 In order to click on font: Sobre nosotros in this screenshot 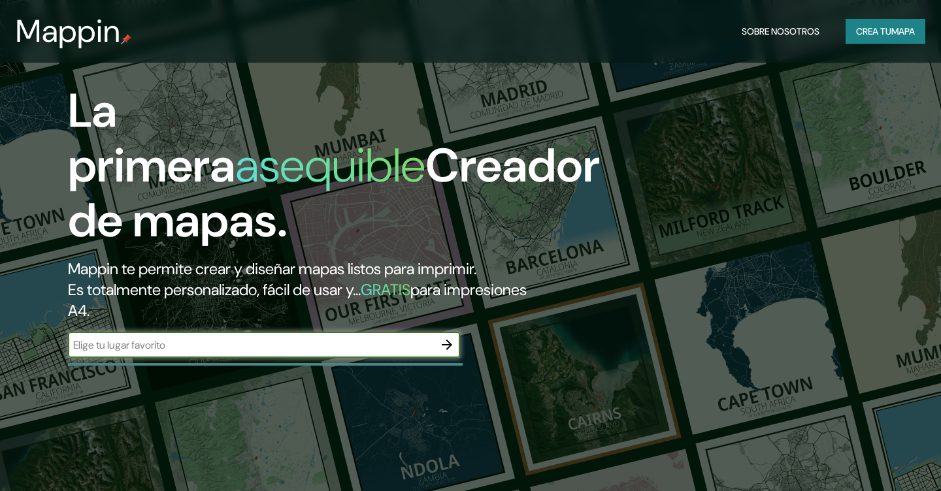, I will do `click(780, 31)`.